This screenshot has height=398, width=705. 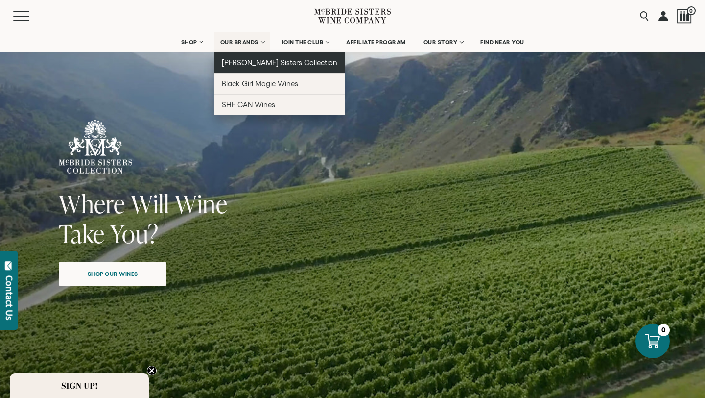 I want to click on span: OUR STORY, so click(x=441, y=42).